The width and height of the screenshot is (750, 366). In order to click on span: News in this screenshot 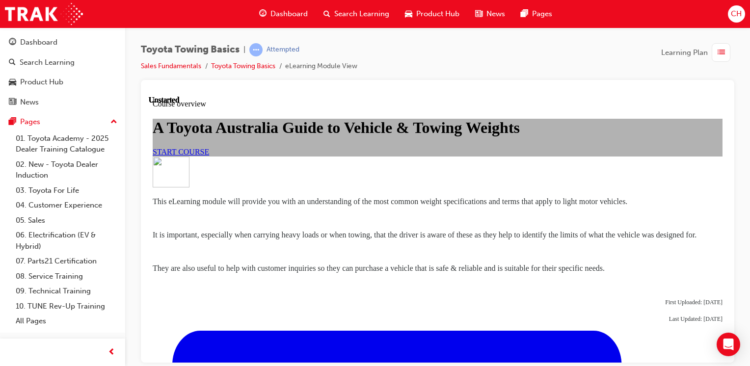, I will do `click(496, 14)`.